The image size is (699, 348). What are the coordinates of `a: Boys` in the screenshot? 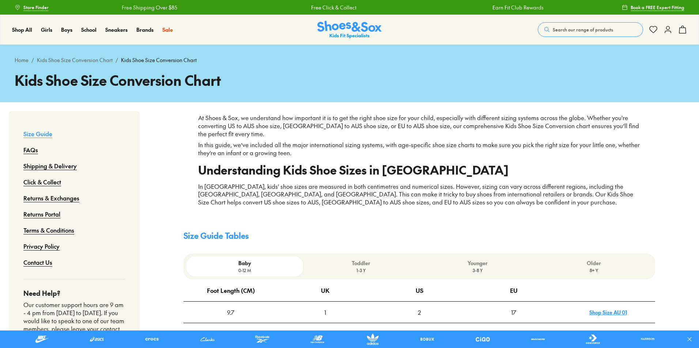 It's located at (66, 30).